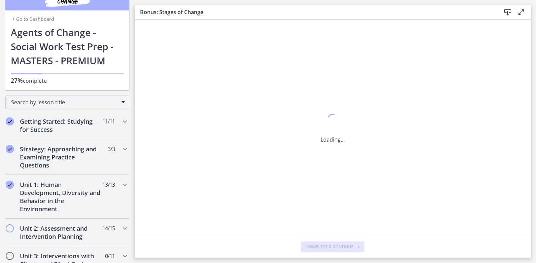 The width and height of the screenshot is (536, 263). Describe the element at coordinates (110, 256) in the screenshot. I see `span: 0 / 11` at that location.